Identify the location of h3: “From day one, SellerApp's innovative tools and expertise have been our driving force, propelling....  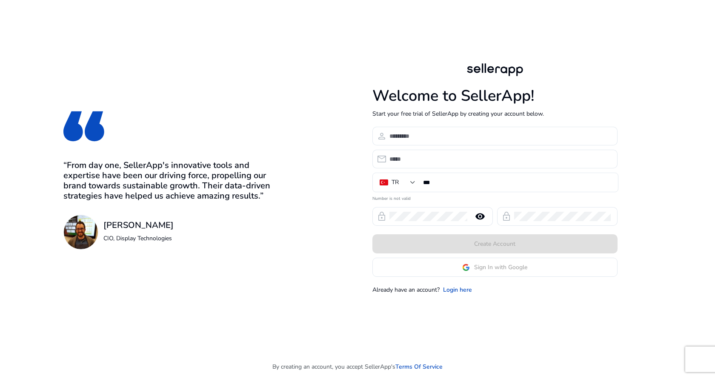
(172, 181).